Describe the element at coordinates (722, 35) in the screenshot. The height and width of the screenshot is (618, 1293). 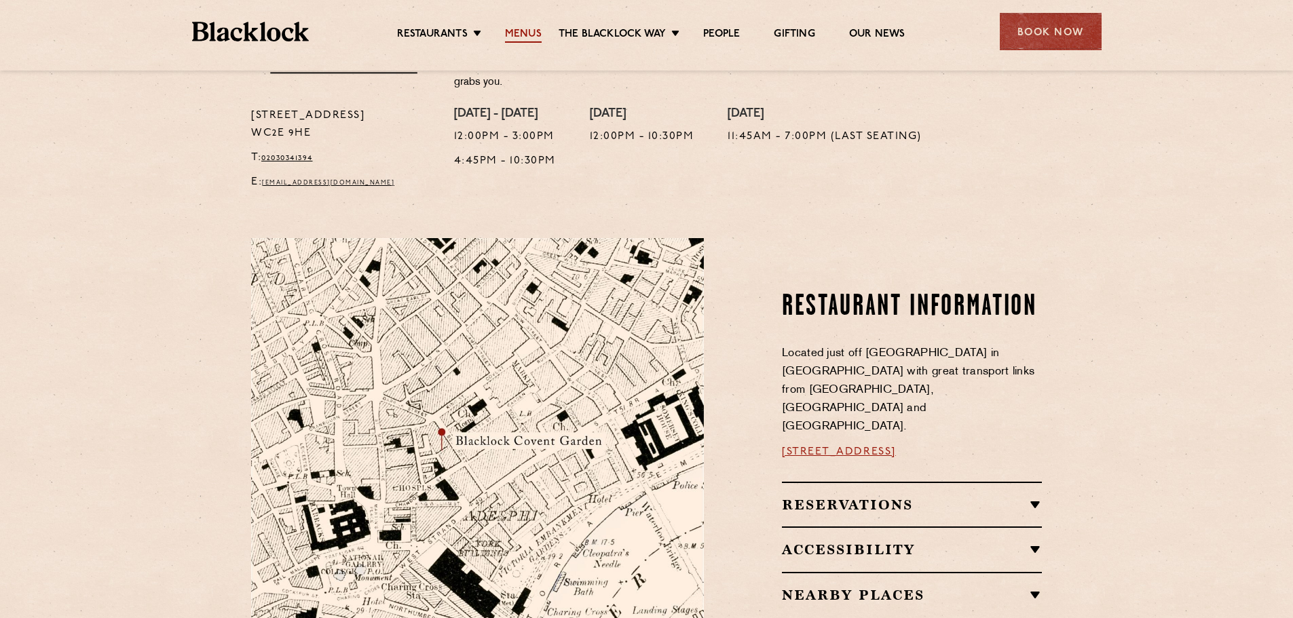
I see `a: People` at that location.